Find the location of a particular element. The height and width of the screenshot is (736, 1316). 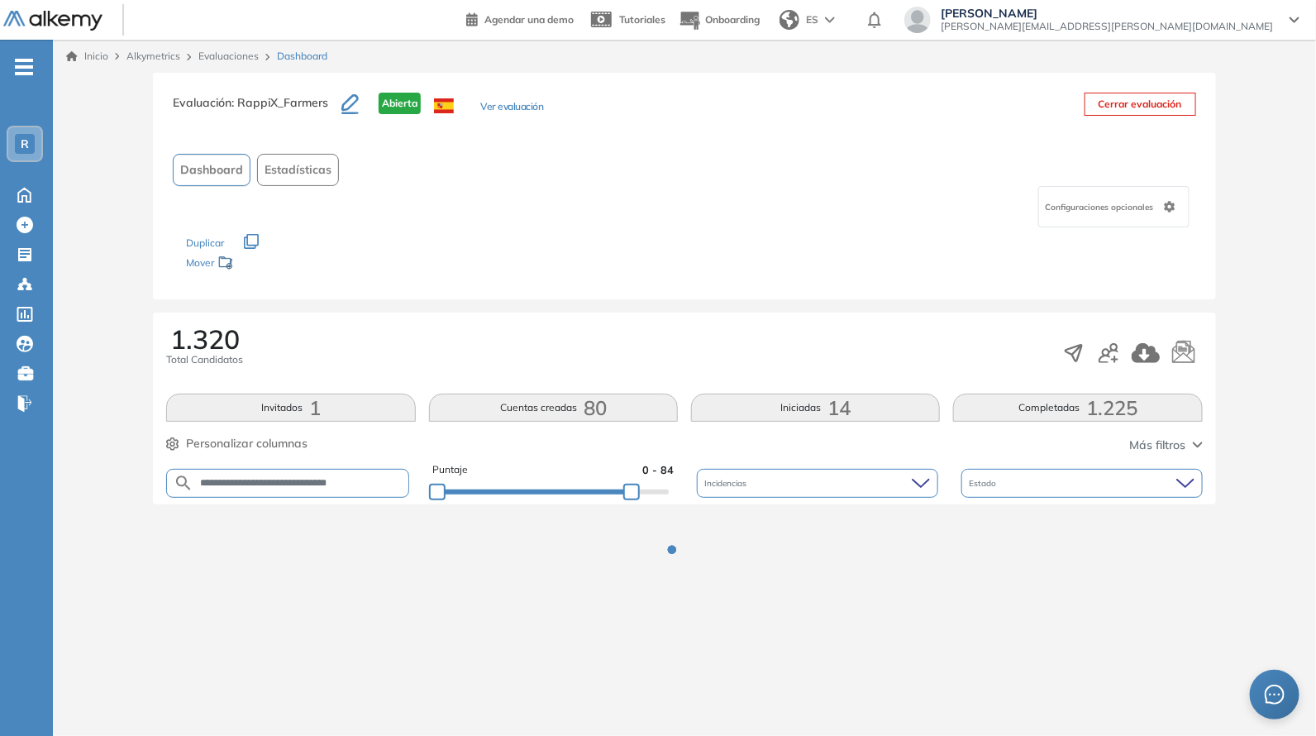

span: Onboarding is located at coordinates (732, 19).